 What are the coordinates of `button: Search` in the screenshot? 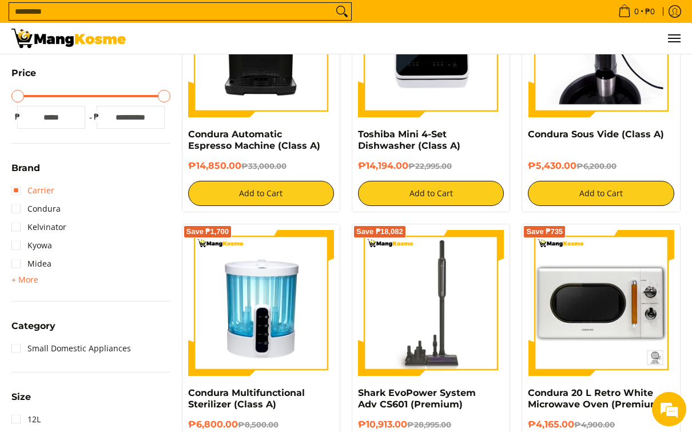 It's located at (342, 11).